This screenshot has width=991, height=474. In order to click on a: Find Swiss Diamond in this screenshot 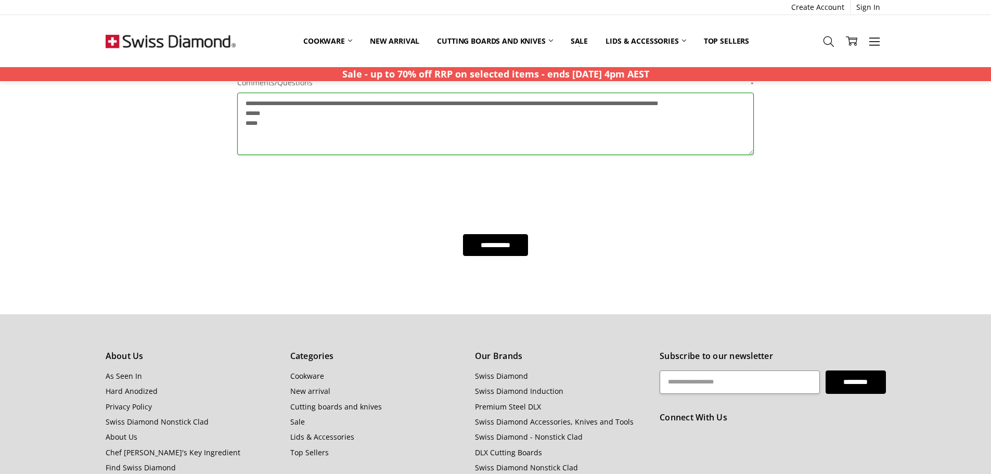, I will do `click(140, 467)`.